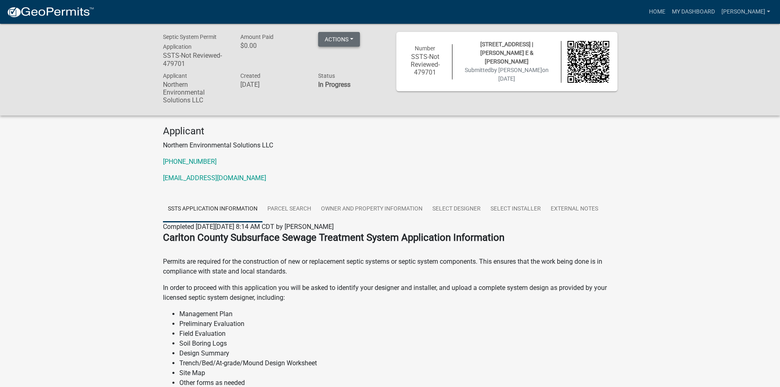 Image resolution: width=780 pixels, height=387 pixels. What do you see at coordinates (516, 209) in the screenshot?
I see `a: Select Installer` at bounding box center [516, 209].